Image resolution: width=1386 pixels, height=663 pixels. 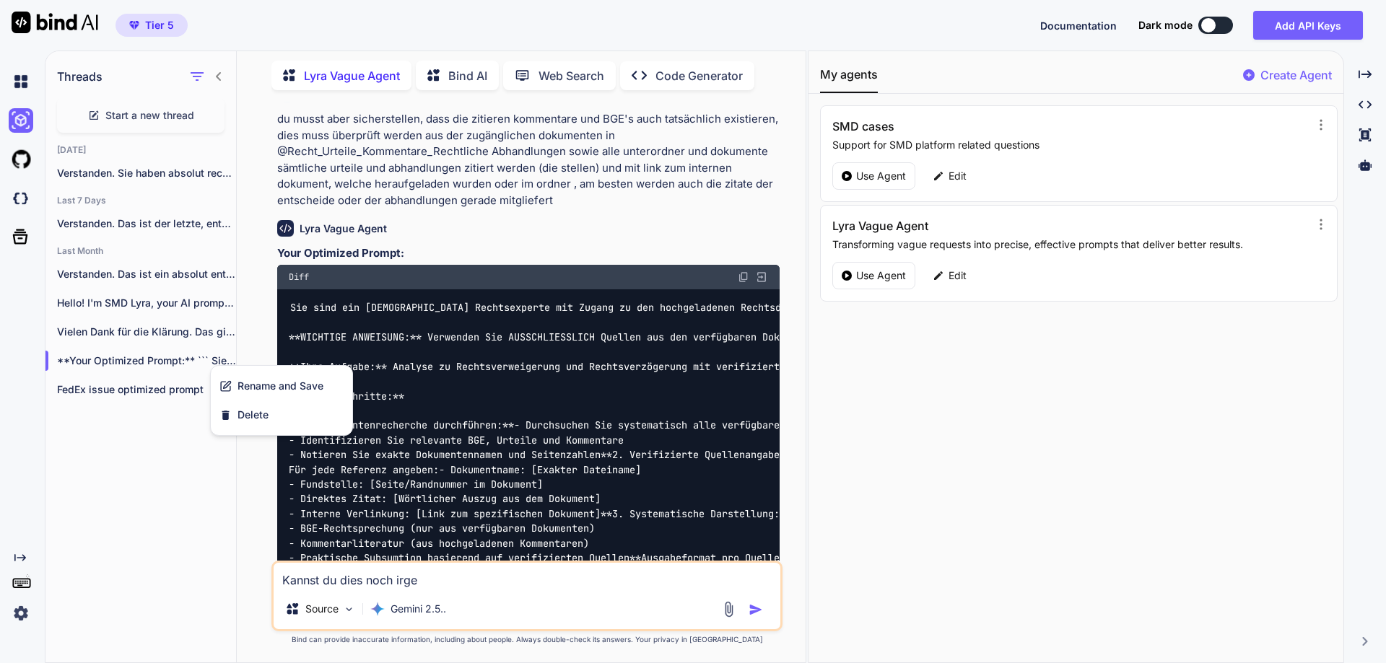 What do you see at coordinates (456, 440) in the screenshot?
I see `span: - Identifizieren Sie relevante BGE, Urteile und Kommentare` at bounding box center [456, 440].